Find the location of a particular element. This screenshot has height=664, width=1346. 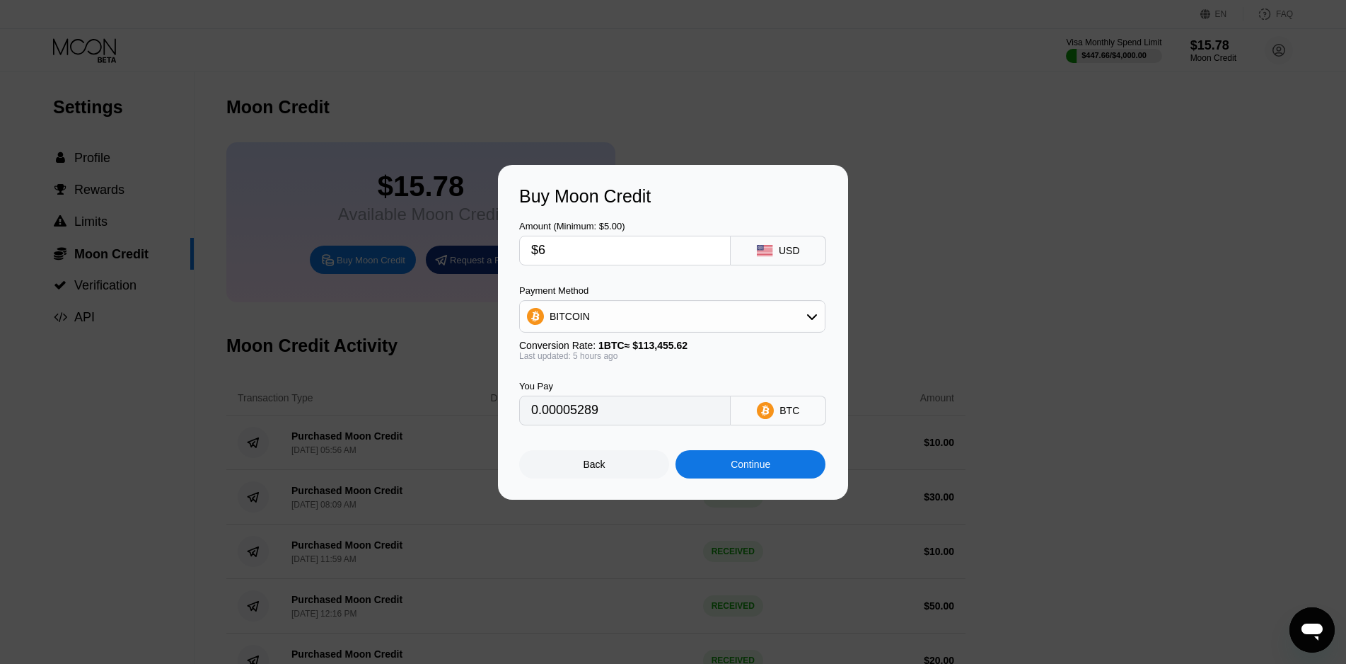

div: Continue is located at coordinates (751, 464).